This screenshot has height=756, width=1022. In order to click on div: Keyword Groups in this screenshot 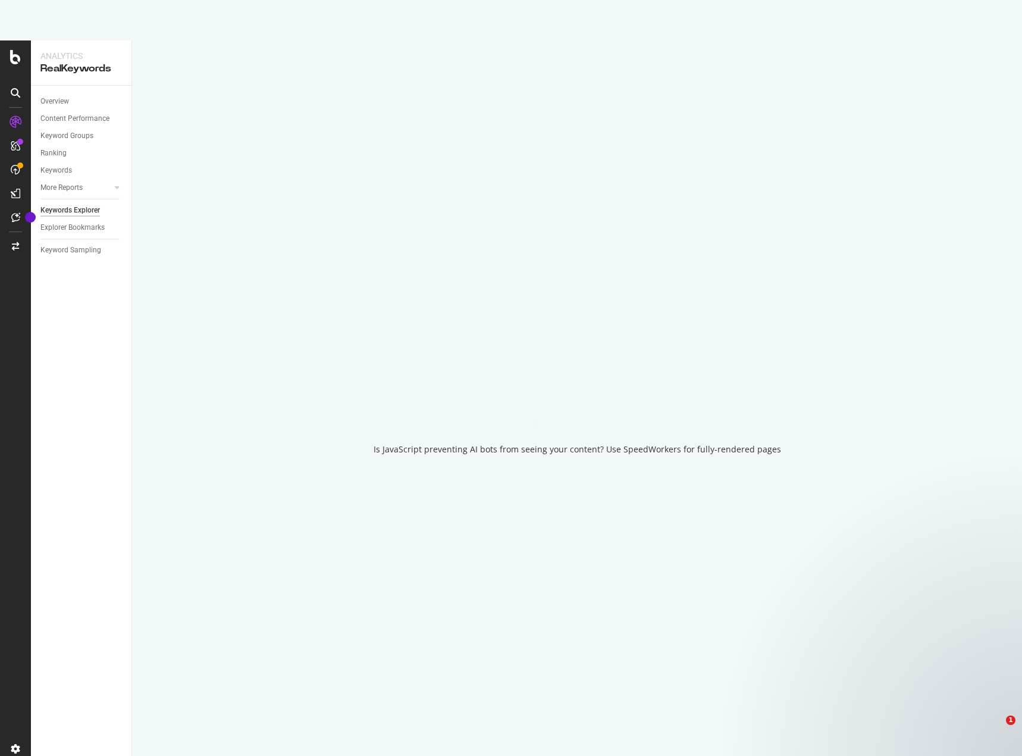, I will do `click(67, 136)`.